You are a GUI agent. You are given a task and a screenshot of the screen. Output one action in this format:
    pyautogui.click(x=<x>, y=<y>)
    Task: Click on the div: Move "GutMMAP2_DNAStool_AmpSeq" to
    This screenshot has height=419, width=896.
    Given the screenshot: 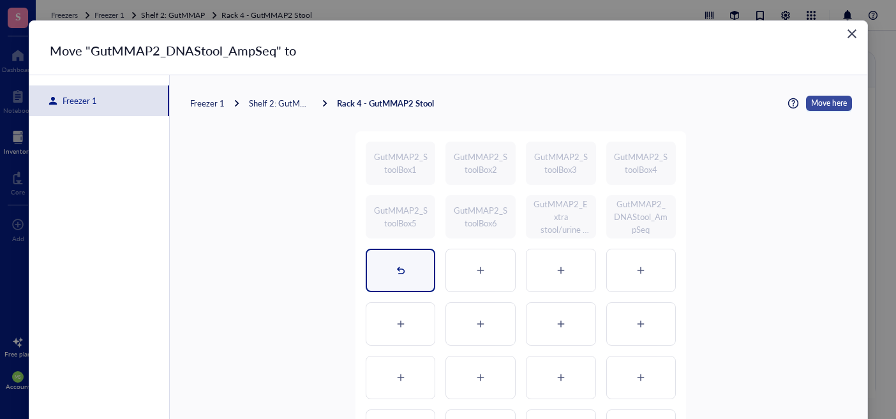 What is the action you would take?
    pyautogui.click(x=438, y=50)
    